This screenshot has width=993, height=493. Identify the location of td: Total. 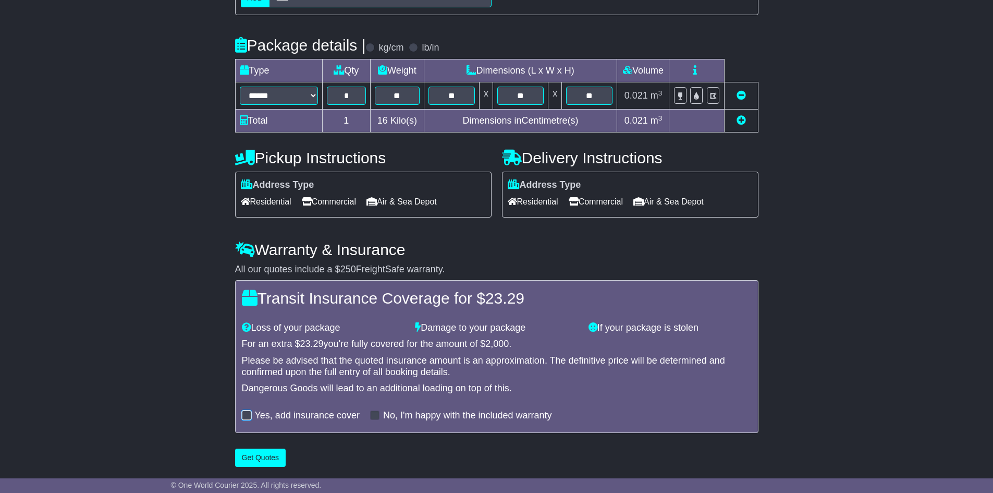
(278, 121).